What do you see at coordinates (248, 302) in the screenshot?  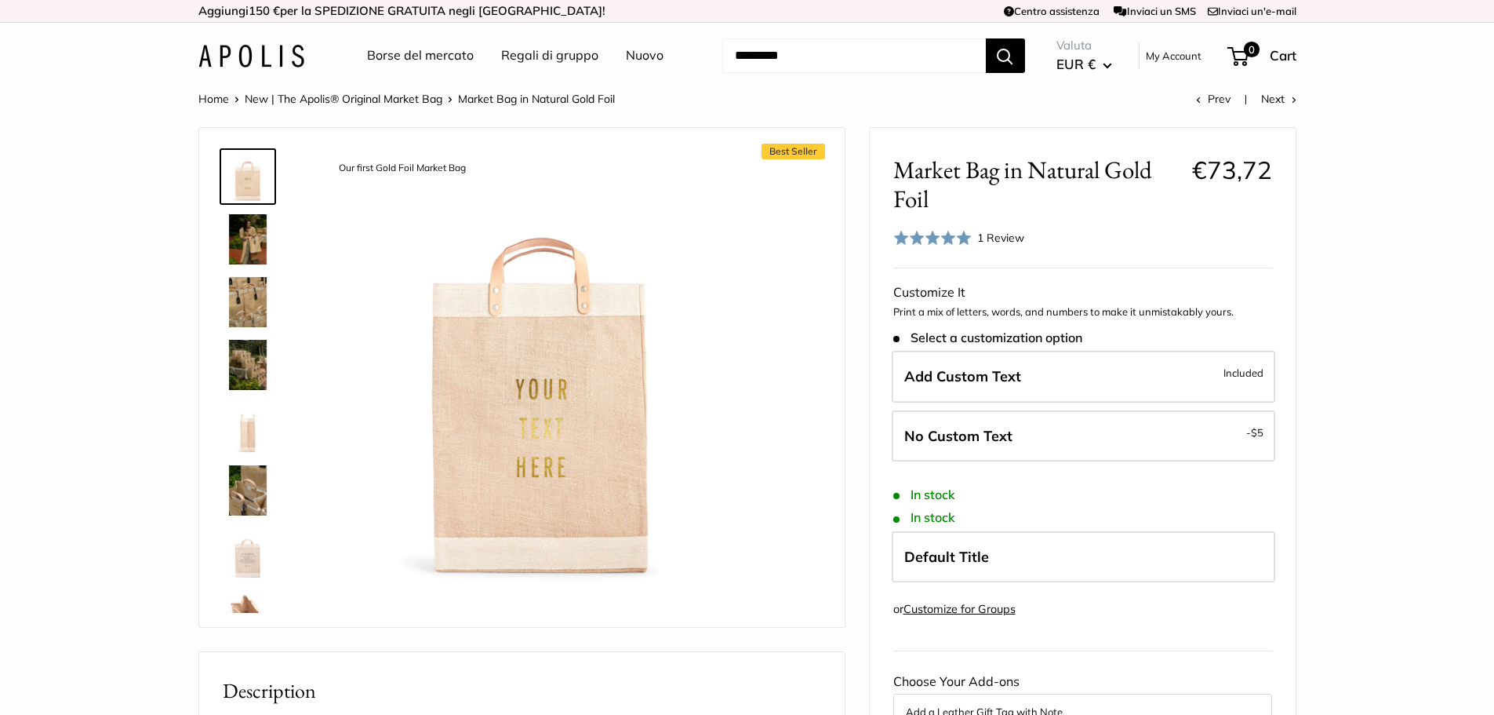 I see `a: description_Available for group gifting and events` at bounding box center [248, 302].